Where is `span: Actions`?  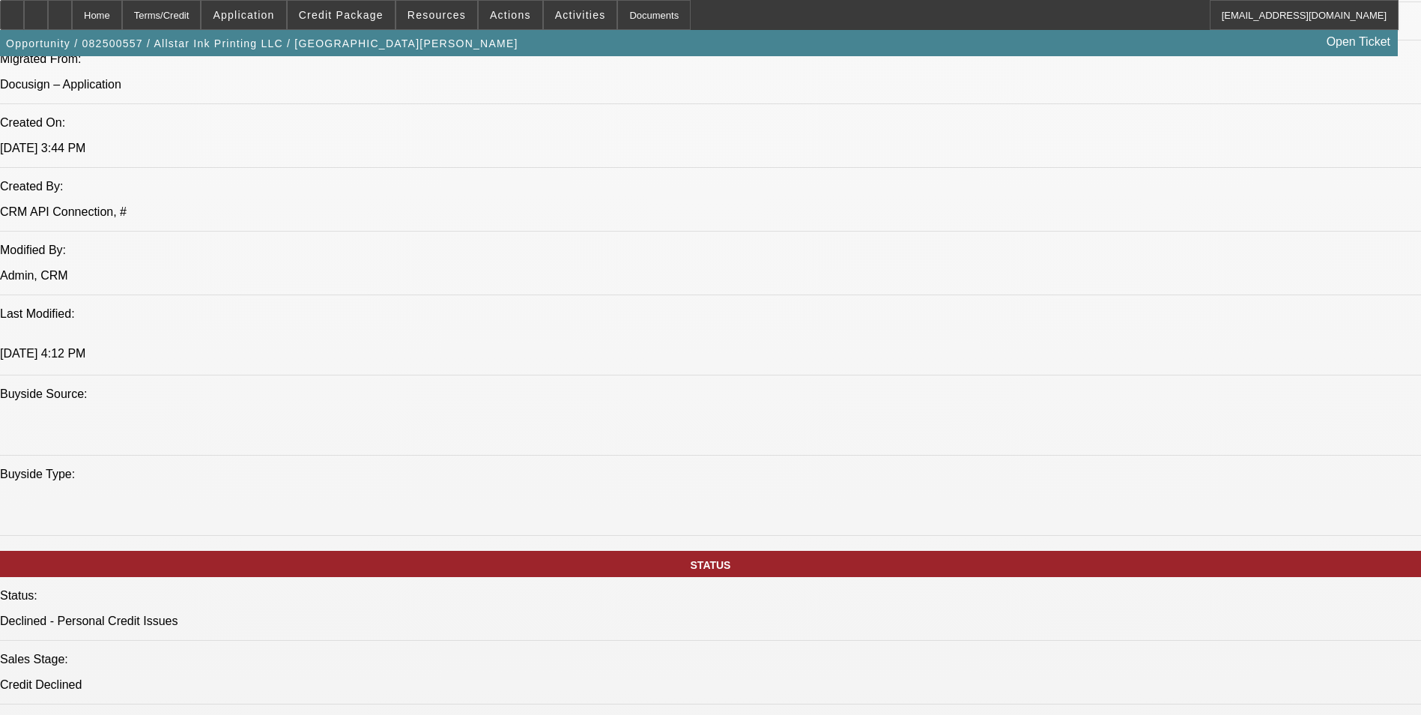
span: Actions is located at coordinates (510, 15).